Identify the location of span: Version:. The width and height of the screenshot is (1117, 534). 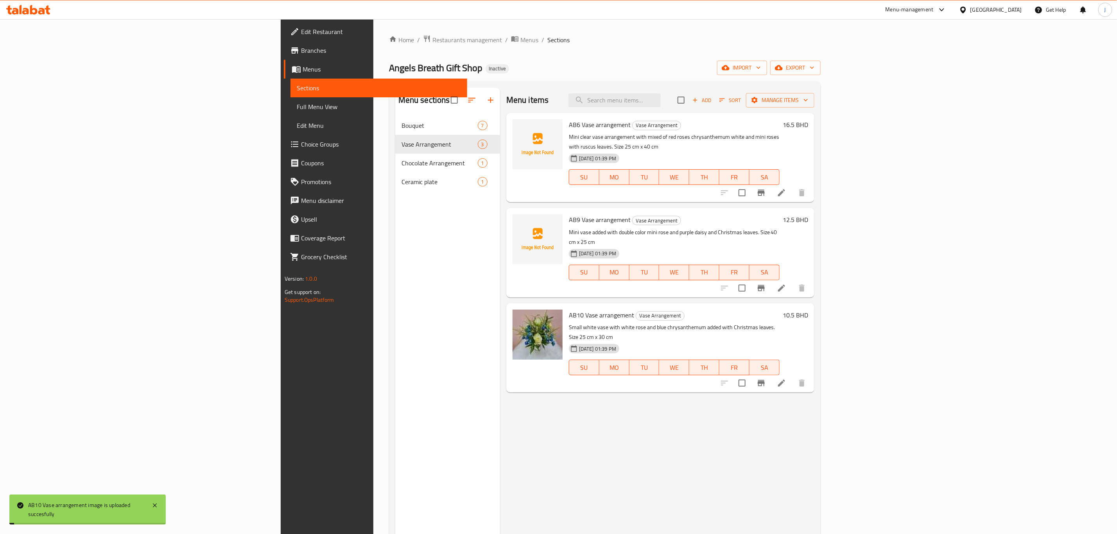
(294, 279).